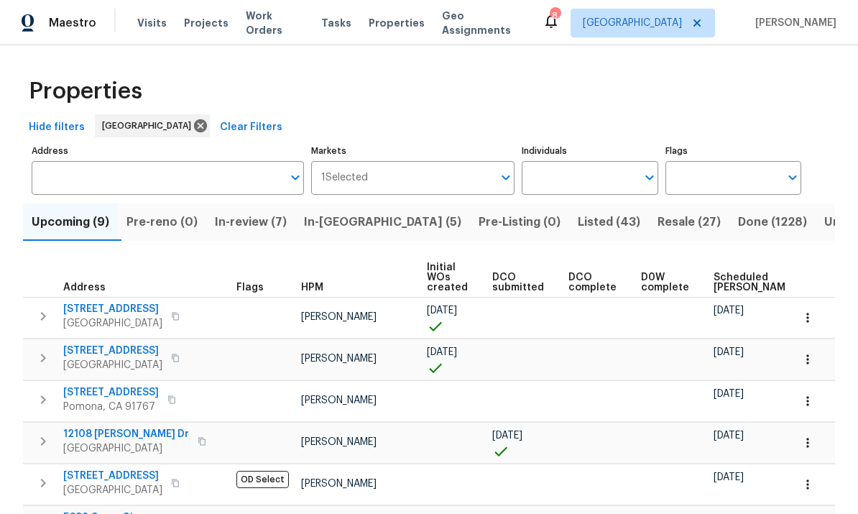 The height and width of the screenshot is (514, 858). I want to click on span: Visits, so click(152, 23).